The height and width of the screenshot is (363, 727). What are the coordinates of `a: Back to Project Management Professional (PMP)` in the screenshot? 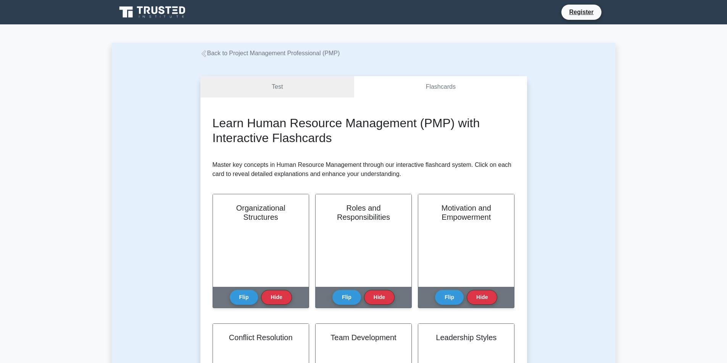 It's located at (270, 53).